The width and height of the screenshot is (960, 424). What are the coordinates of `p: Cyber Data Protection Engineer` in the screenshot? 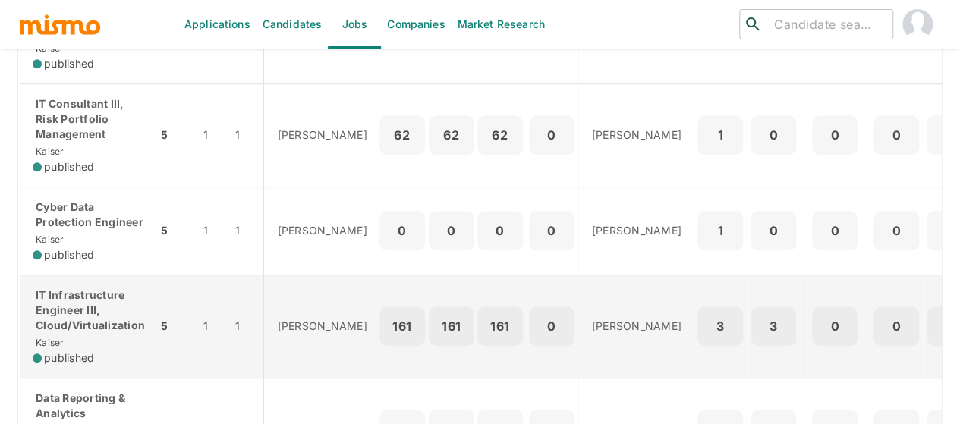 It's located at (89, 215).